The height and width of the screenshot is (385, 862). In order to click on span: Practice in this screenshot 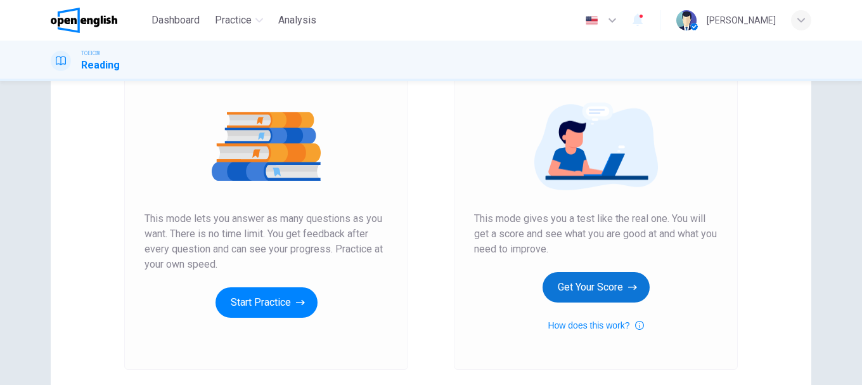, I will do `click(233, 20)`.